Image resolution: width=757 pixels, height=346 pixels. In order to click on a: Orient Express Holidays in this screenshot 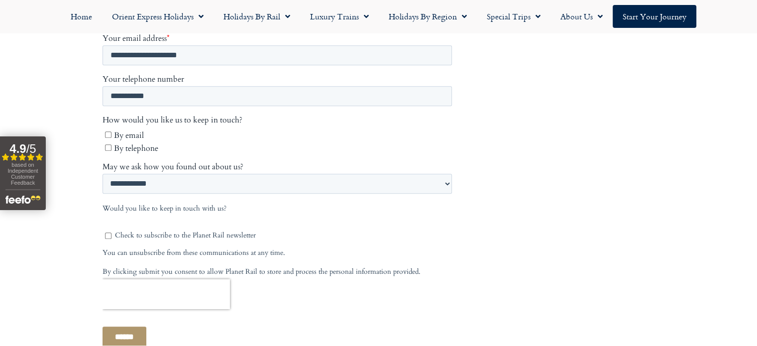, I will do `click(158, 16)`.